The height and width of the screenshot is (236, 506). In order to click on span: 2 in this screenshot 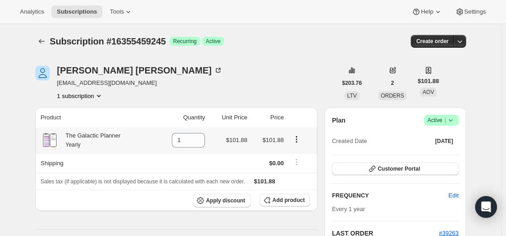, I will do `click(392, 83)`.